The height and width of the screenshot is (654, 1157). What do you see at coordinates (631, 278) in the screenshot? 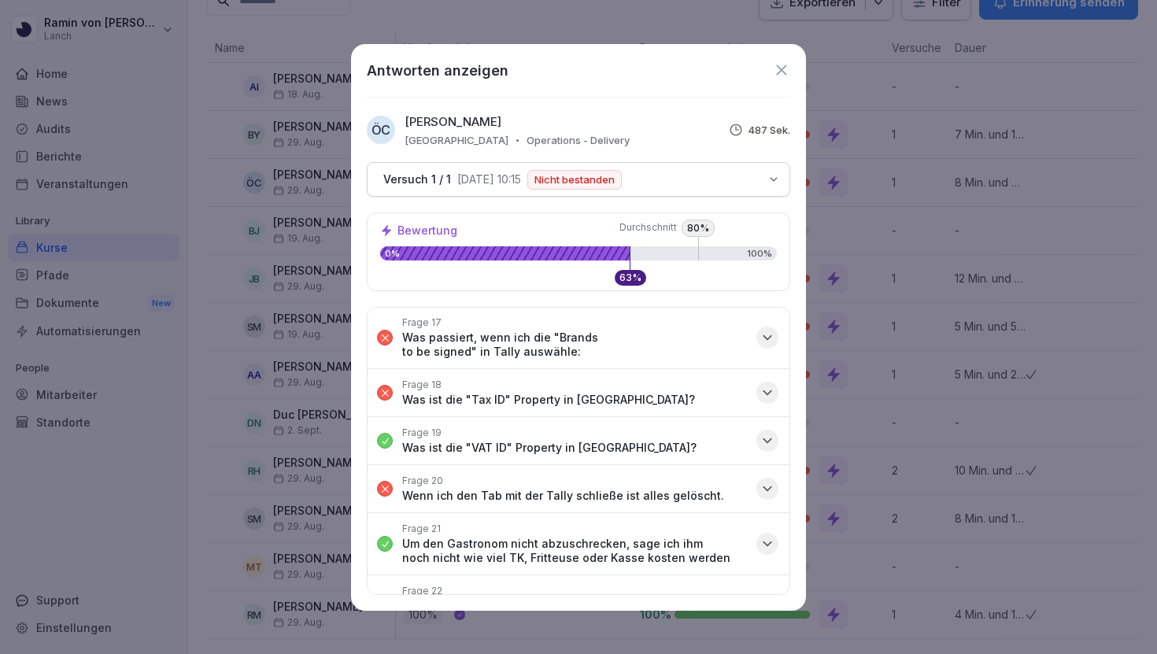
I see `p: 63 %` at bounding box center [631, 278].